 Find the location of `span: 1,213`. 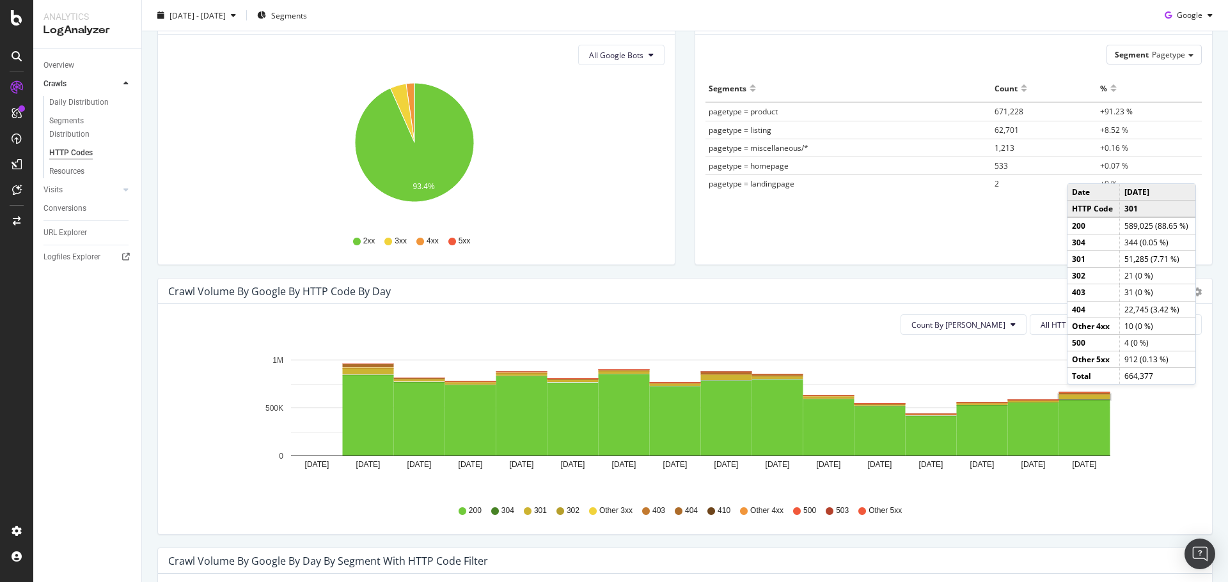

span: 1,213 is located at coordinates (1004, 148).